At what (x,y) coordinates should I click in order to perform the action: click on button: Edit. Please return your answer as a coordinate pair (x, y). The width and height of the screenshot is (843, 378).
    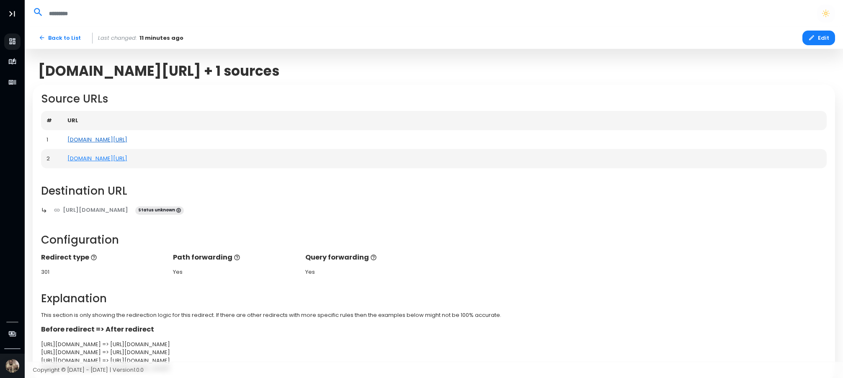
    Looking at the image, I should click on (818, 38).